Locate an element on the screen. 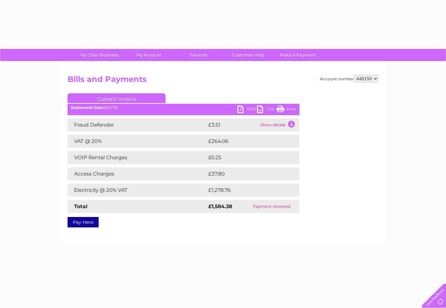  strong: Total is located at coordinates (81, 206).